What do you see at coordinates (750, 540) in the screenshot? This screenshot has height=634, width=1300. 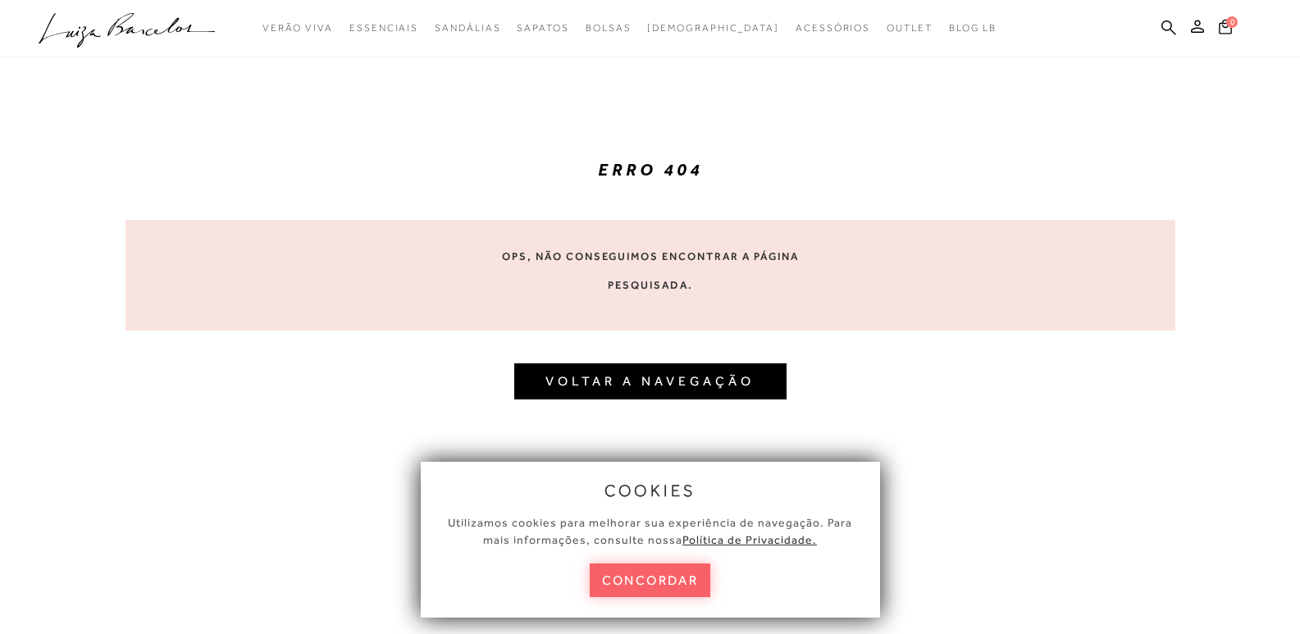 I see `a: Política de Privacidade.` at bounding box center [750, 540].